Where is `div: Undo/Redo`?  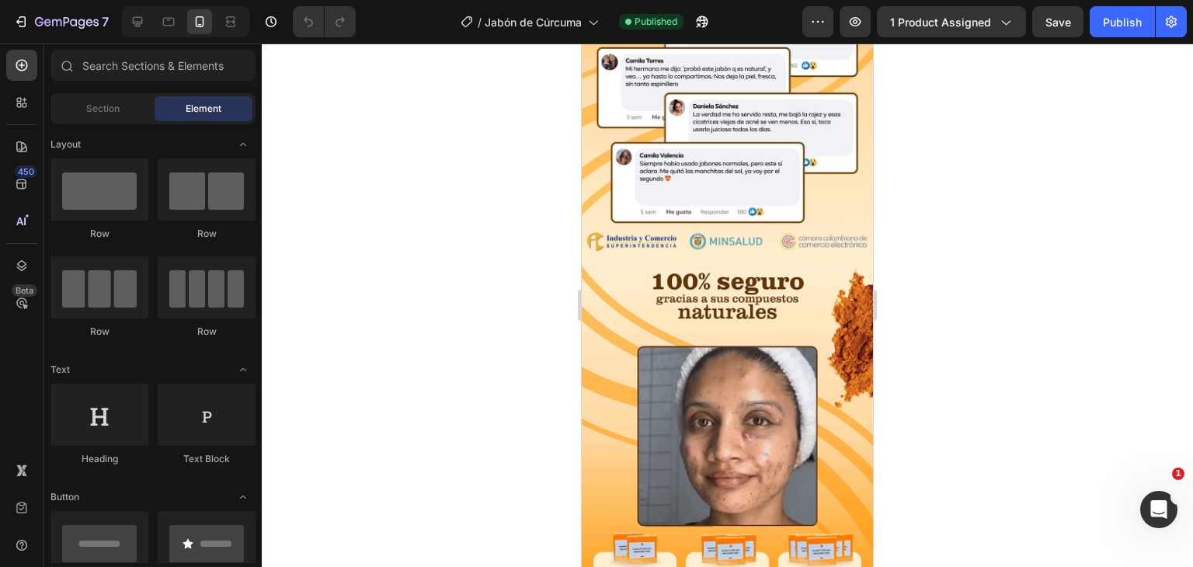 div: Undo/Redo is located at coordinates (324, 22).